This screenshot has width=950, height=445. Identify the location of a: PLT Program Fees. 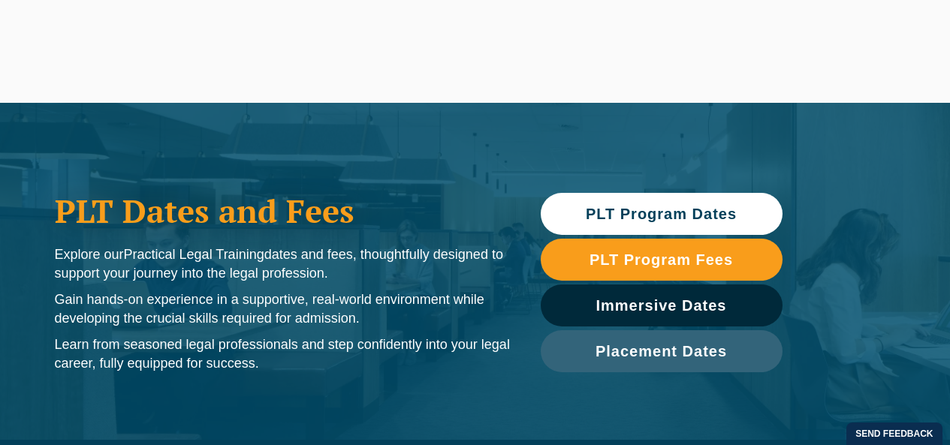
(661, 260).